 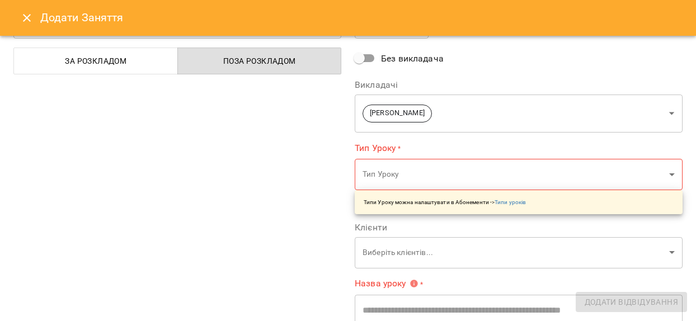 What do you see at coordinates (96, 61) in the screenshot?
I see `span: За розкладом` at bounding box center [96, 61].